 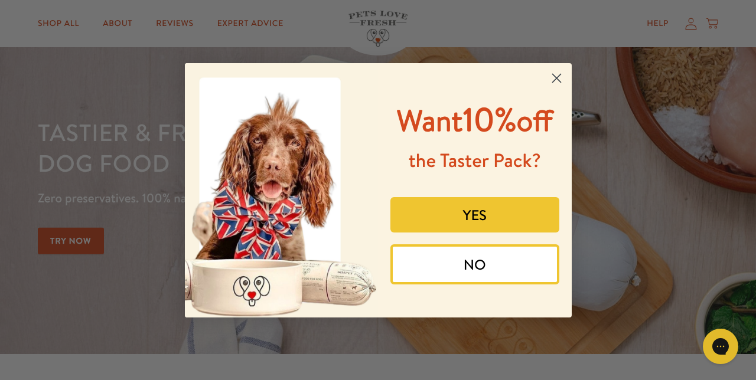 What do you see at coordinates (535, 121) in the screenshot?
I see `span: off` at bounding box center [535, 121].